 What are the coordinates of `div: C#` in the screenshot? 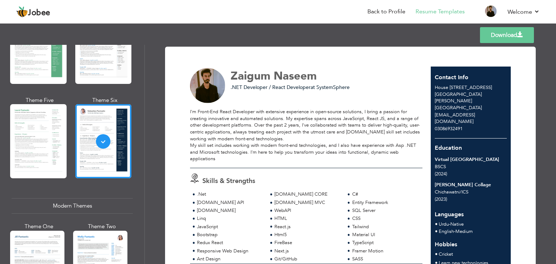 It's located at (385, 195).